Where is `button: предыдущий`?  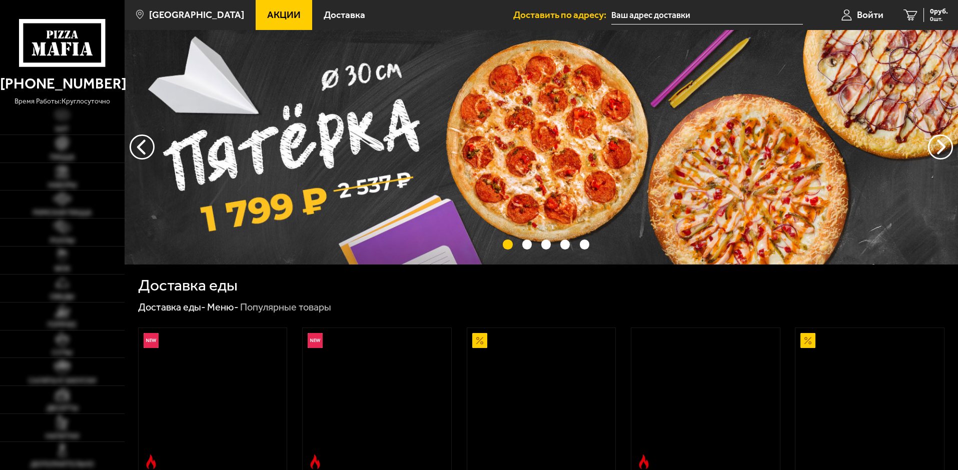
button: предыдущий is located at coordinates (941, 147).